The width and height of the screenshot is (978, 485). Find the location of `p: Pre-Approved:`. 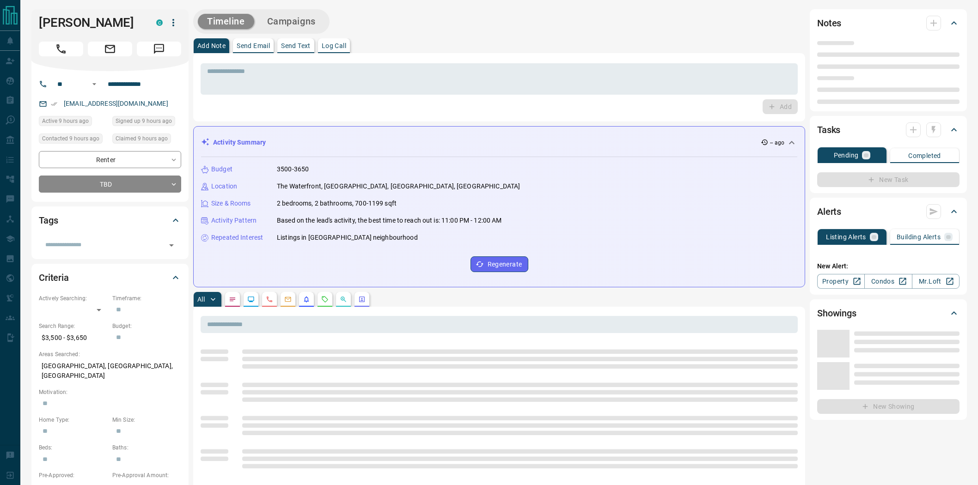

p: Pre-Approved: is located at coordinates (73, 476).